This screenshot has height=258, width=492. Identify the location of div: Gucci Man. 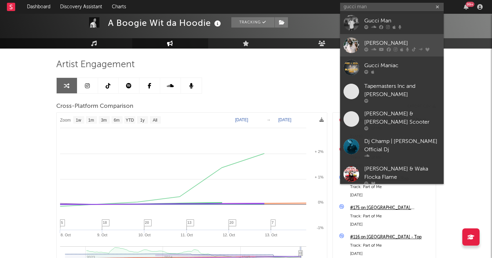
(402, 21).